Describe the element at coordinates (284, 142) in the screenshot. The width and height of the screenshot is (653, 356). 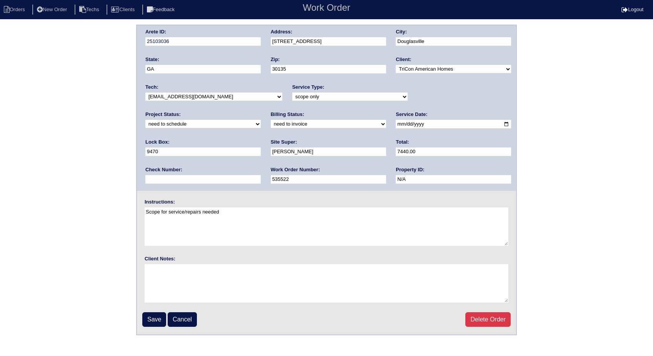
I see `label: Site Super:` at that location.